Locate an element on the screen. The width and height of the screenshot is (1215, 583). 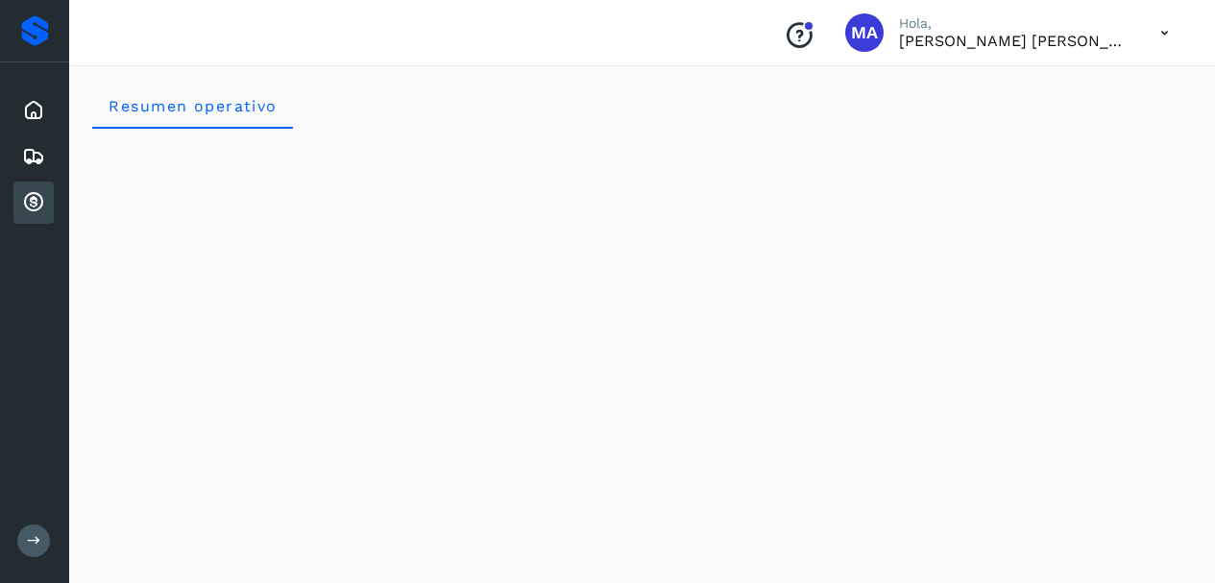
div: Embarques is located at coordinates (34, 157).